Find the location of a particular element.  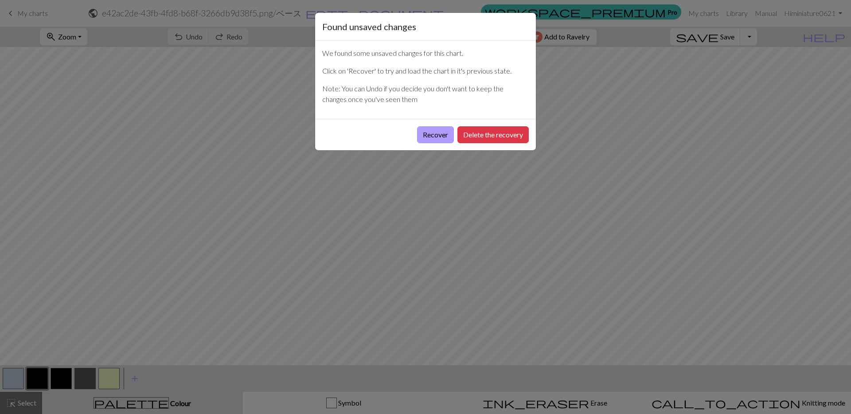

p: We found some unsaved changes for this chart. is located at coordinates (425, 53).